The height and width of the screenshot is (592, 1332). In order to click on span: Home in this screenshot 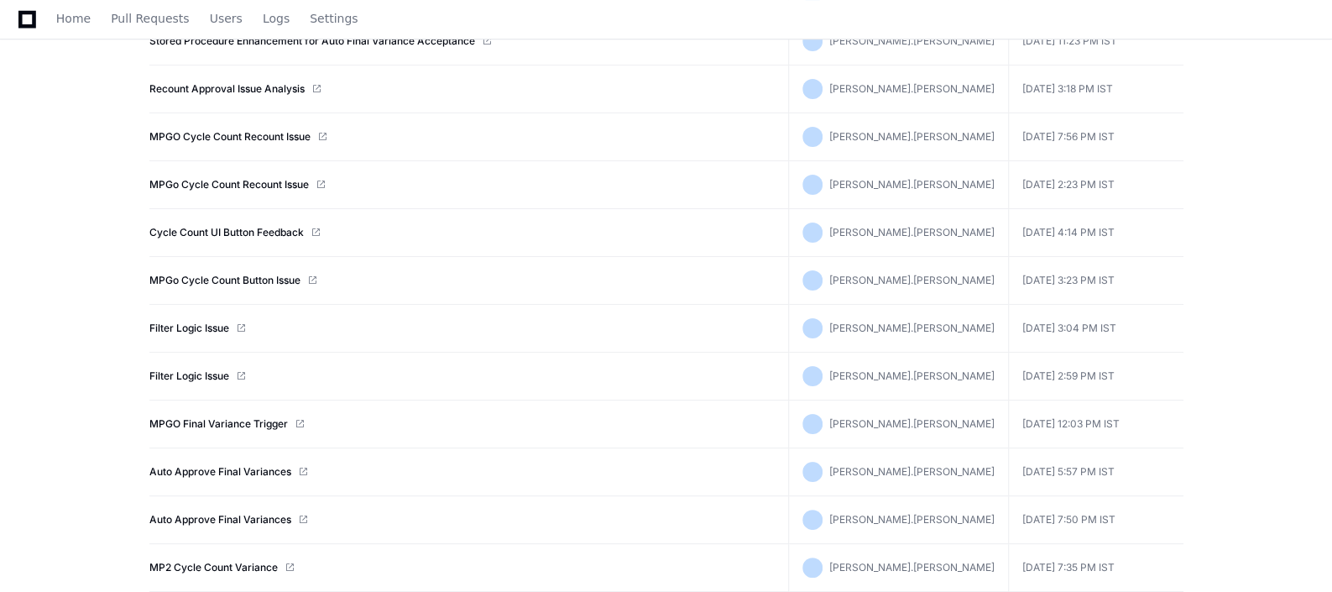, I will do `click(73, 18)`.